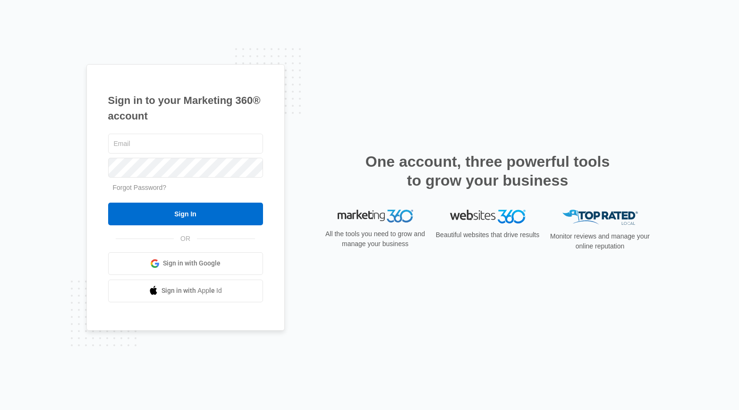 The height and width of the screenshot is (410, 739). I want to click on p: All the tools you need to grow and manage your business, so click(375, 239).